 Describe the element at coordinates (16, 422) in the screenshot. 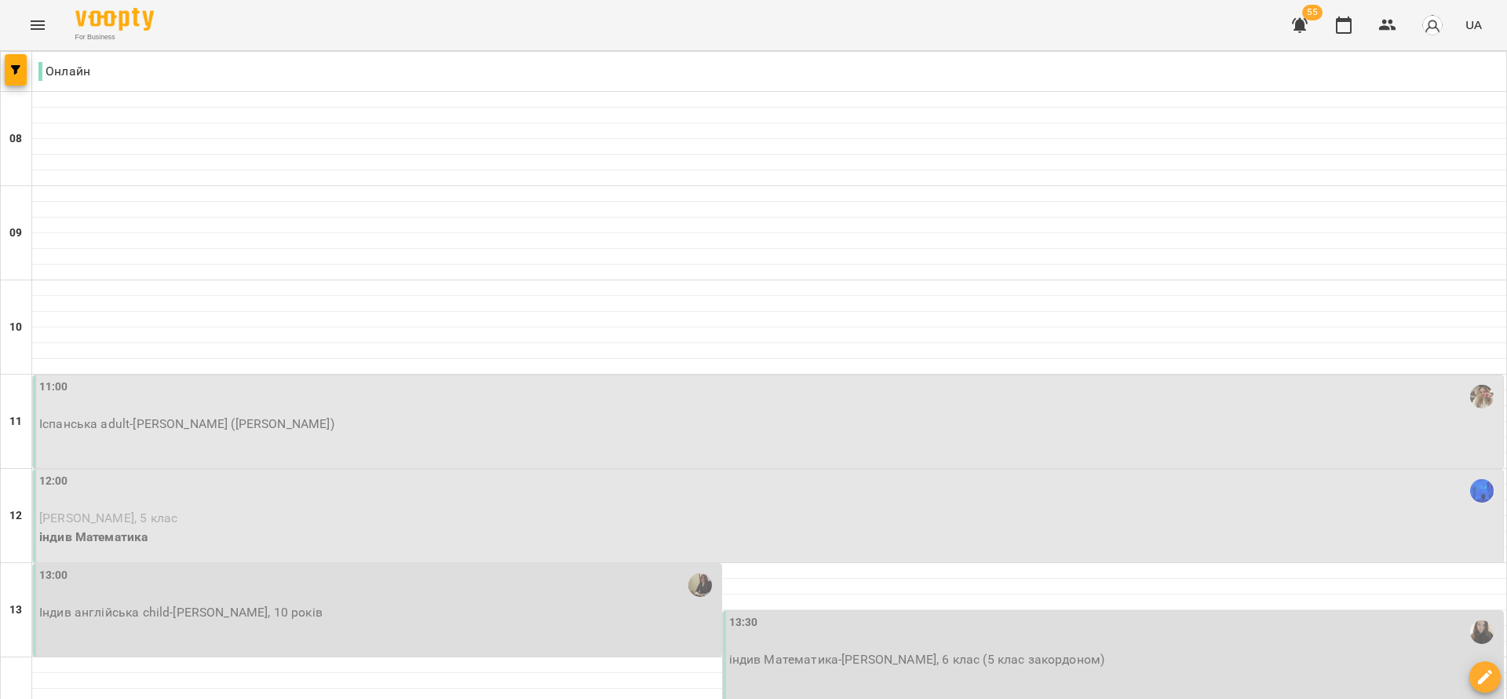

I see `h6: 11` at that location.